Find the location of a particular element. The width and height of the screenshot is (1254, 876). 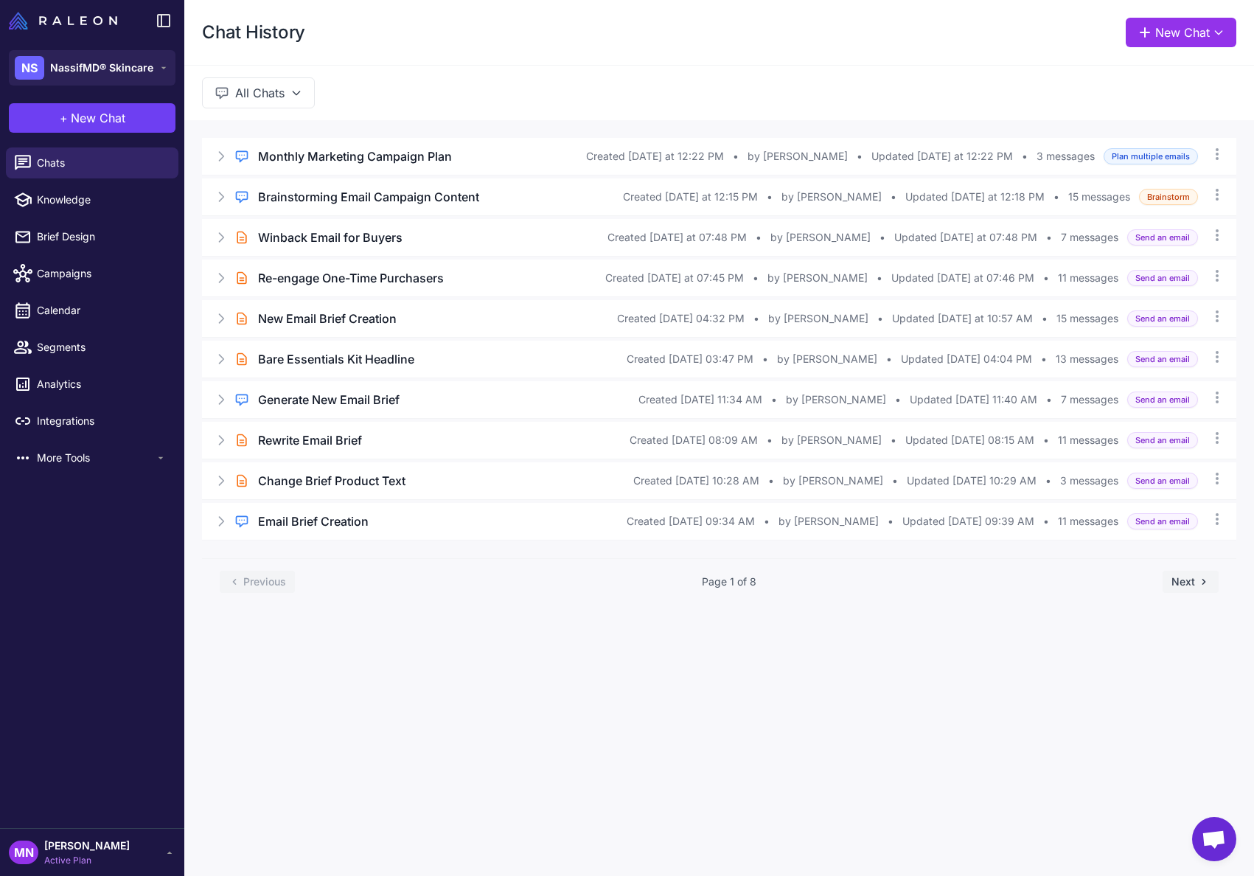

a: Calendar is located at coordinates (92, 310).